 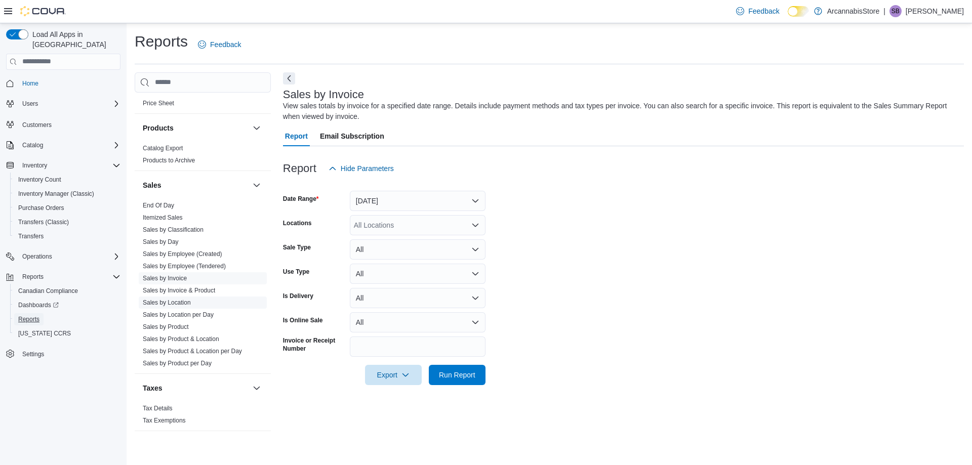 What do you see at coordinates (182, 254) in the screenshot?
I see `a: Sales by Employee (Created)` at bounding box center [182, 254].